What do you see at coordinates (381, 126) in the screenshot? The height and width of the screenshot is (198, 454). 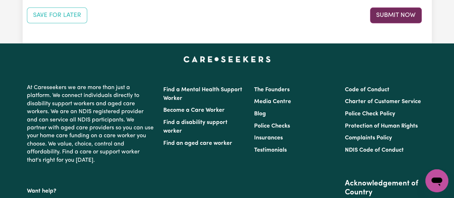 I see `a: Protection of Human Rights` at bounding box center [381, 126].